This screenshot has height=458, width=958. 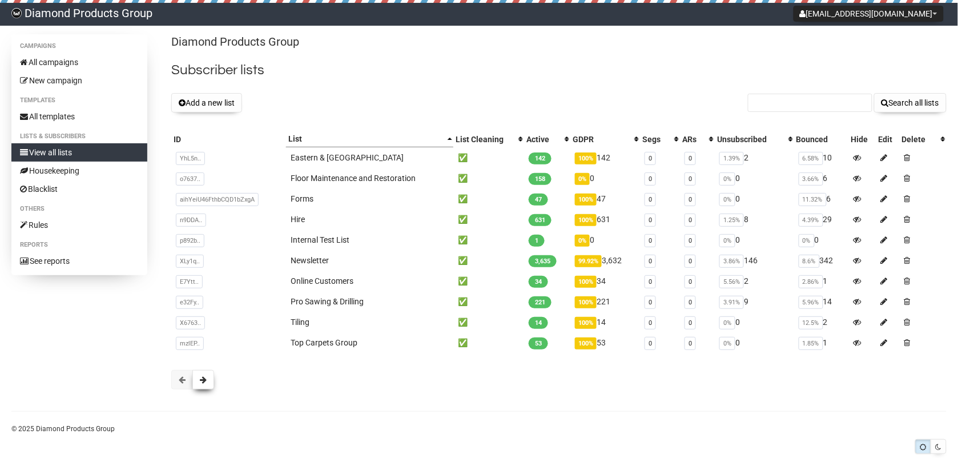 I want to click on div: Hide, so click(x=862, y=139).